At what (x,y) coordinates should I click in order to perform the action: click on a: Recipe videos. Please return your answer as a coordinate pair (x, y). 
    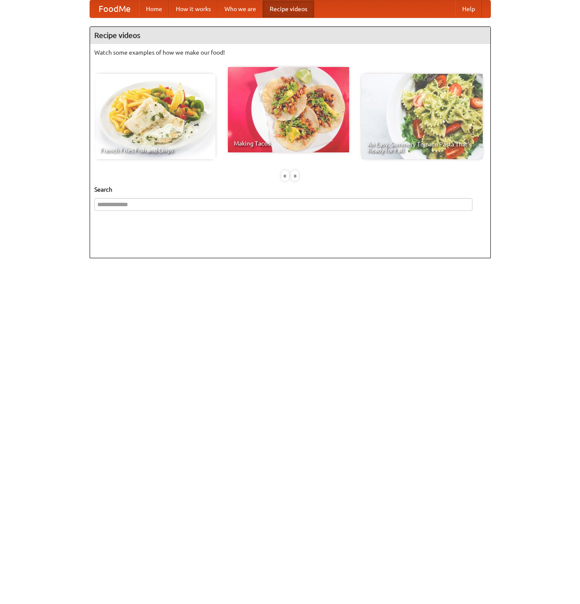
    Looking at the image, I should click on (289, 9).